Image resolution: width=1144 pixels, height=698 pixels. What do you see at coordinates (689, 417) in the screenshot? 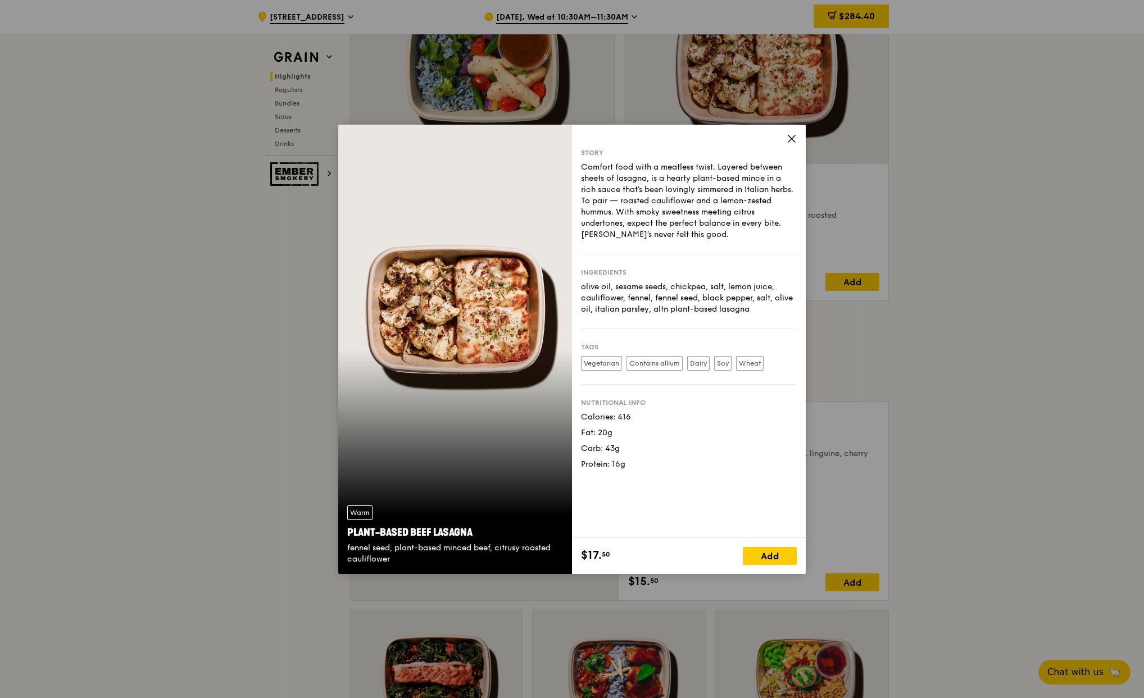
I see `div: Calories: 416` at bounding box center [689, 417].